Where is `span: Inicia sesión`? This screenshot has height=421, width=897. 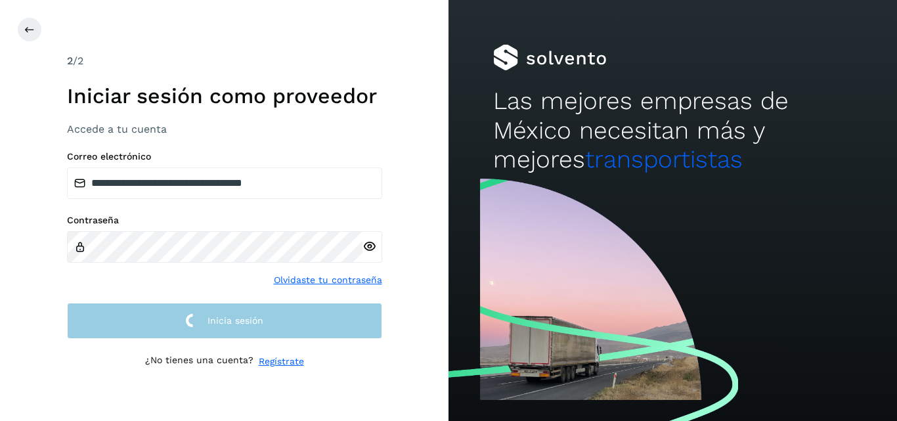 span: Inicia sesión is located at coordinates (235, 320).